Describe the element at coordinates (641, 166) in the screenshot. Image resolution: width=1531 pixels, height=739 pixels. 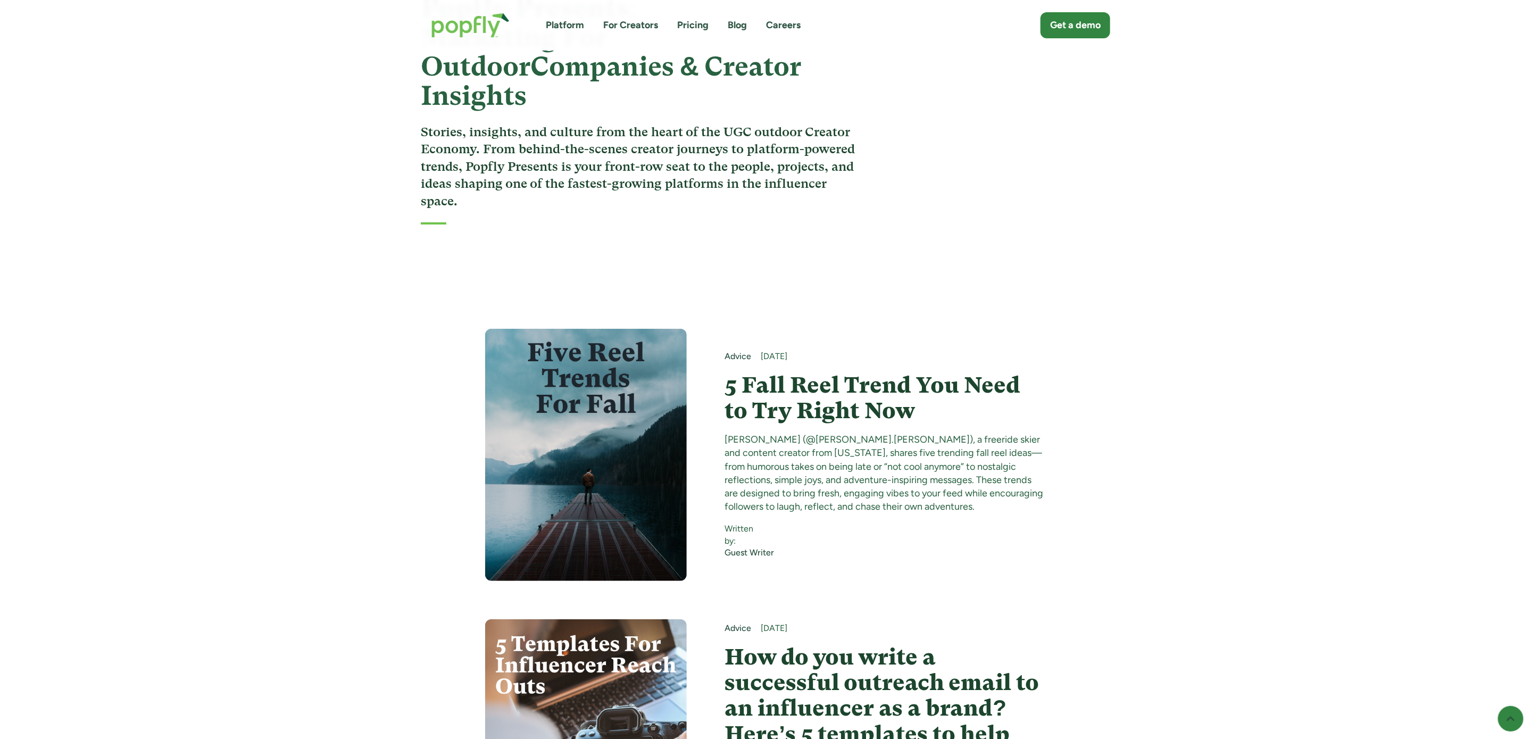
I see `h3: Stories, insights, and culture from the heart of the UGC outdoor Creator Economy. From behind-the...` at that location.